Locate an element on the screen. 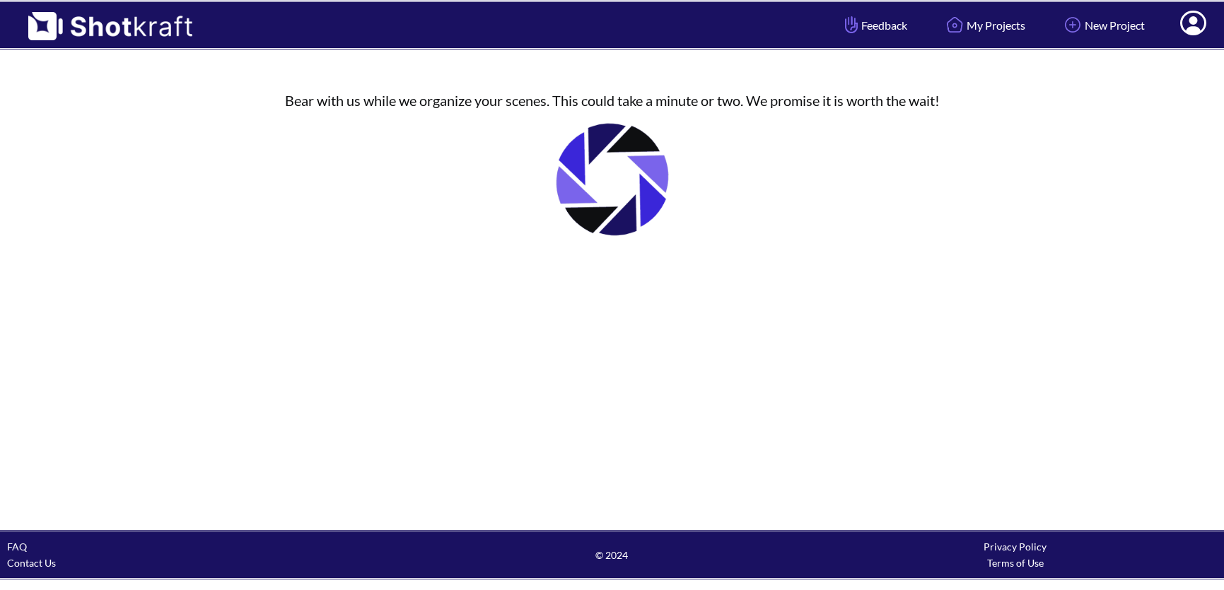 This screenshot has width=1224, height=590. img: Home Icon is located at coordinates (955, 25).